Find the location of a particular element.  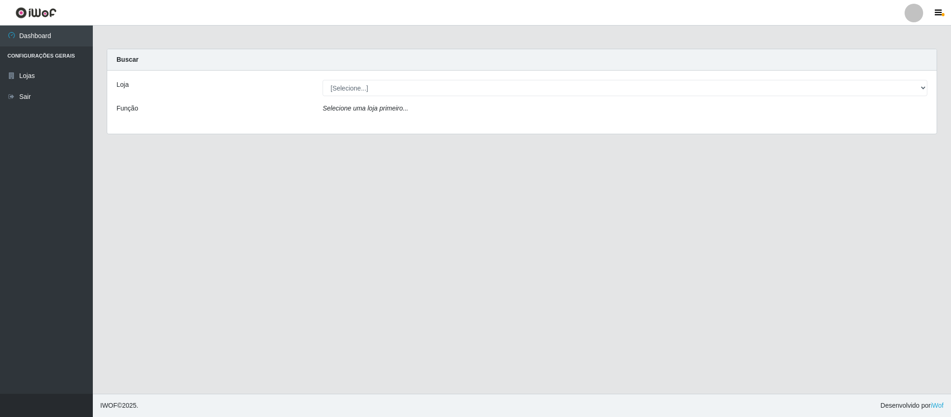

span: © 2025 . is located at coordinates (119, 405).